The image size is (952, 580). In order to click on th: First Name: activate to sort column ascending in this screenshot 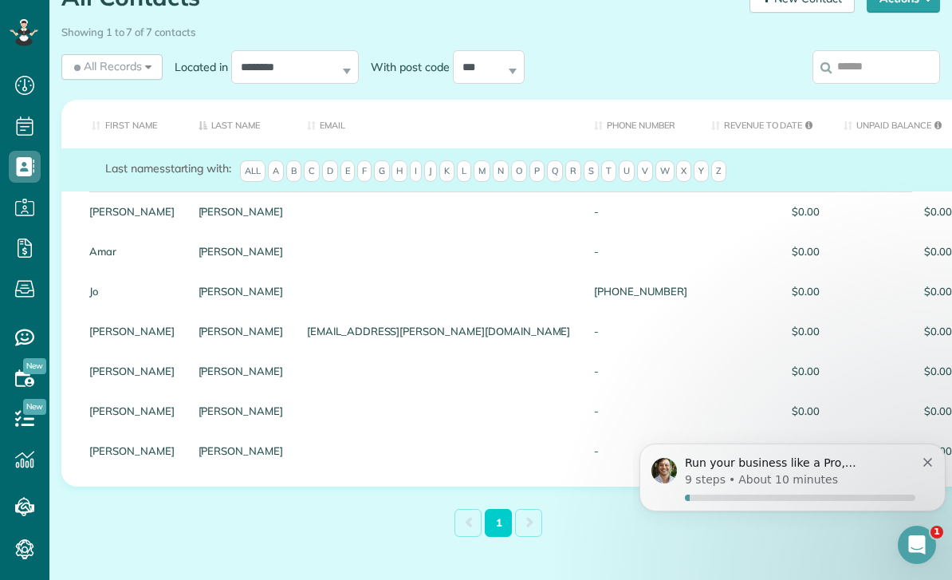, I will do `click(124, 124)`.